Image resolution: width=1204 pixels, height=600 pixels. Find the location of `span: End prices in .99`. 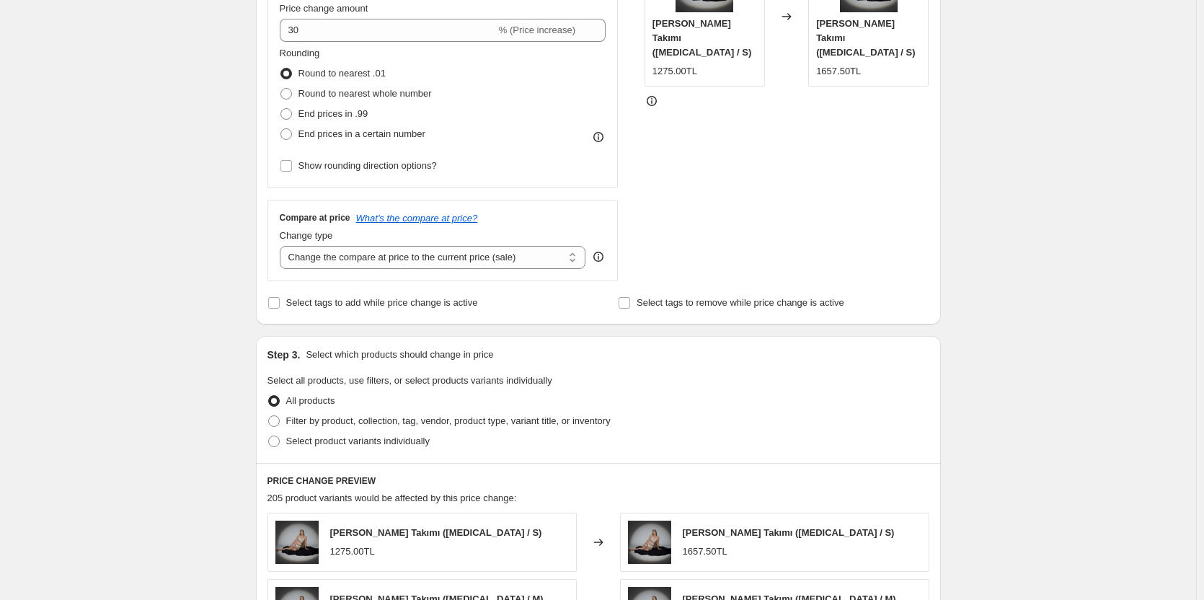

span: End prices in .99 is located at coordinates (333, 113).